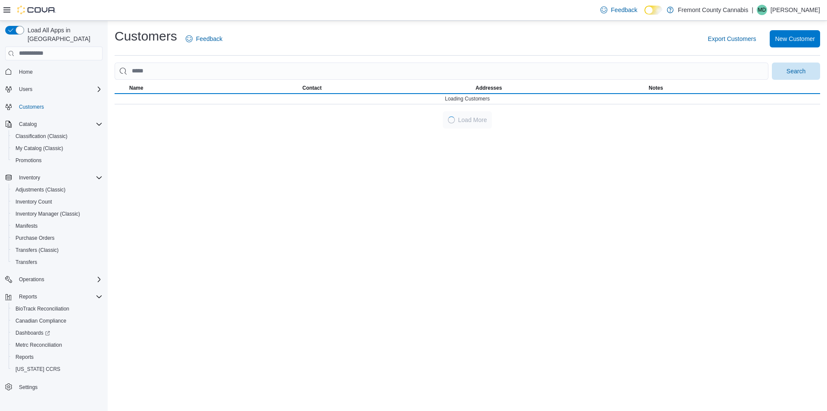  Describe the element at coordinates (57, 190) in the screenshot. I see `button: Adjustments (Classic)` at that location.